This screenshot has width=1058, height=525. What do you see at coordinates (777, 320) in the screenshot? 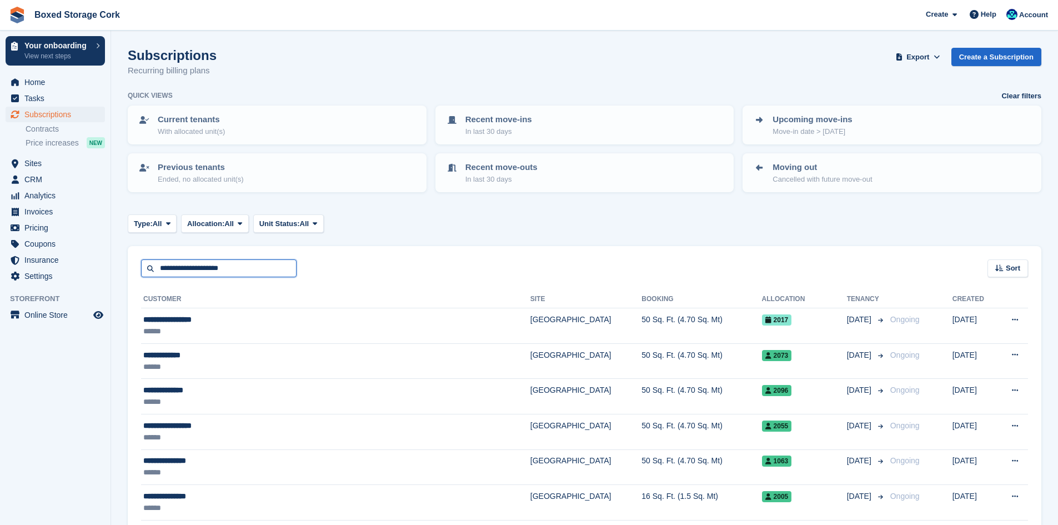
I see `span: 2017` at bounding box center [777, 320].